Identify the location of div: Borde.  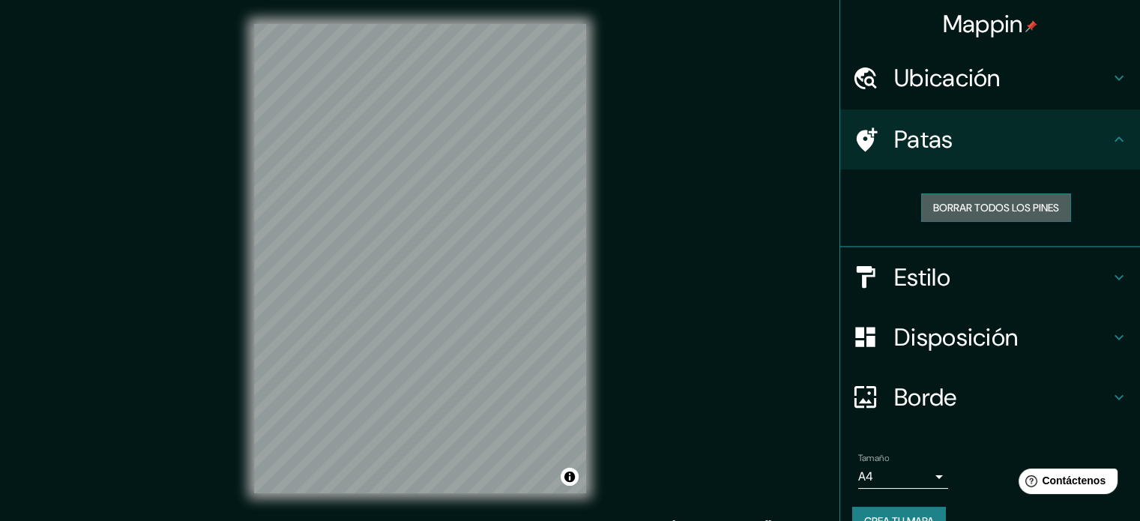
(990, 397).